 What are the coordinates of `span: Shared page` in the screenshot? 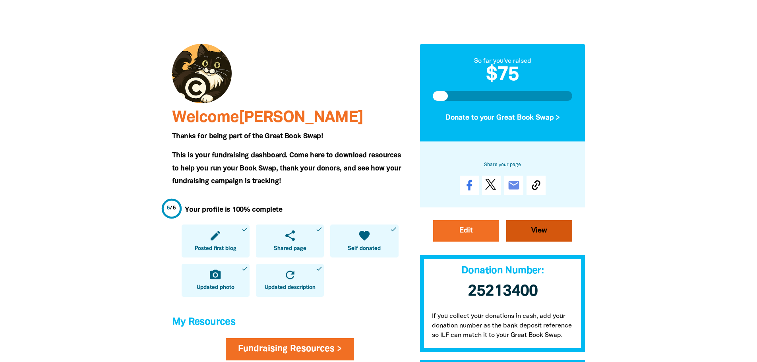 It's located at (290, 249).